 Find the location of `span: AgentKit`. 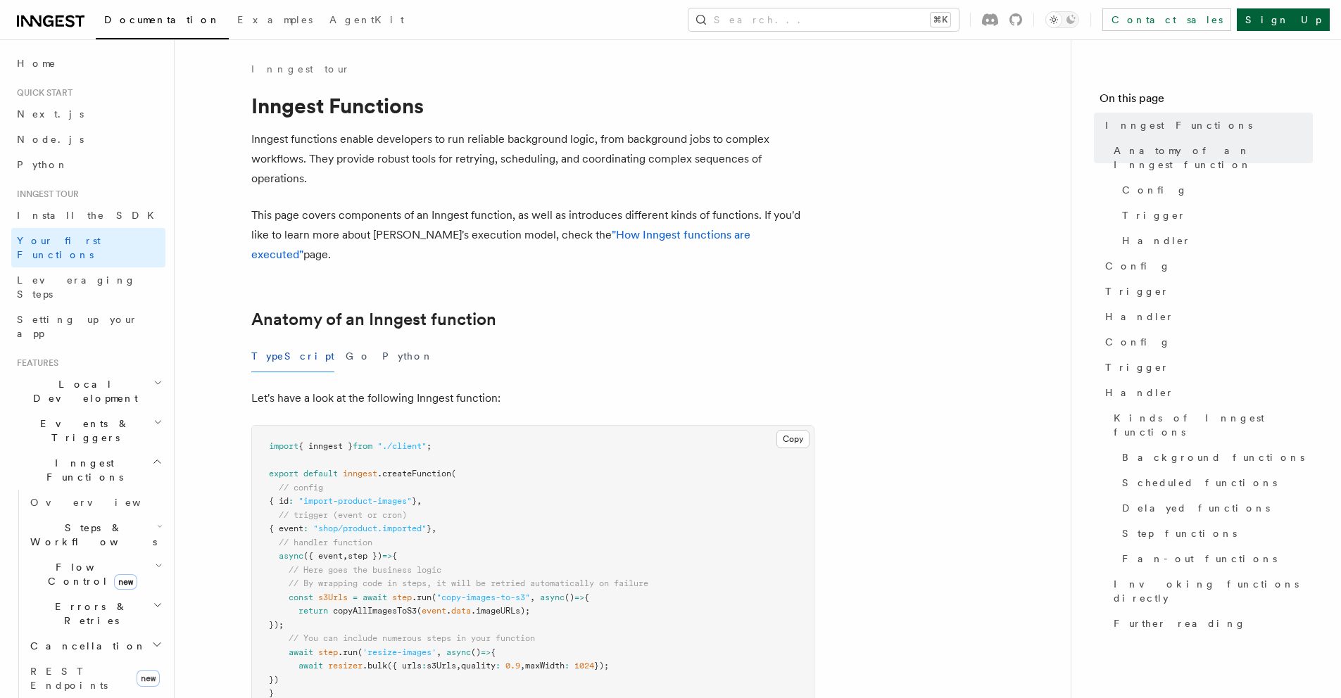

span: AgentKit is located at coordinates (367, 20).